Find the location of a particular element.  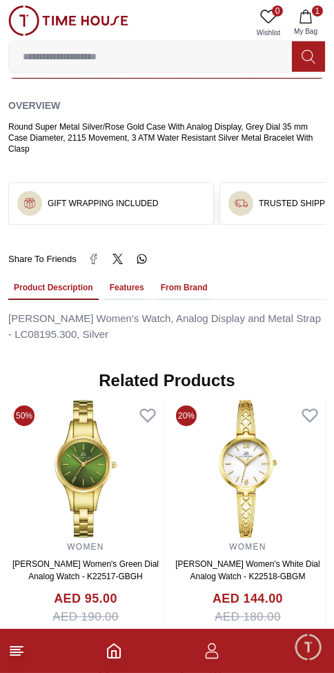

span: 1 is located at coordinates (317, 11).